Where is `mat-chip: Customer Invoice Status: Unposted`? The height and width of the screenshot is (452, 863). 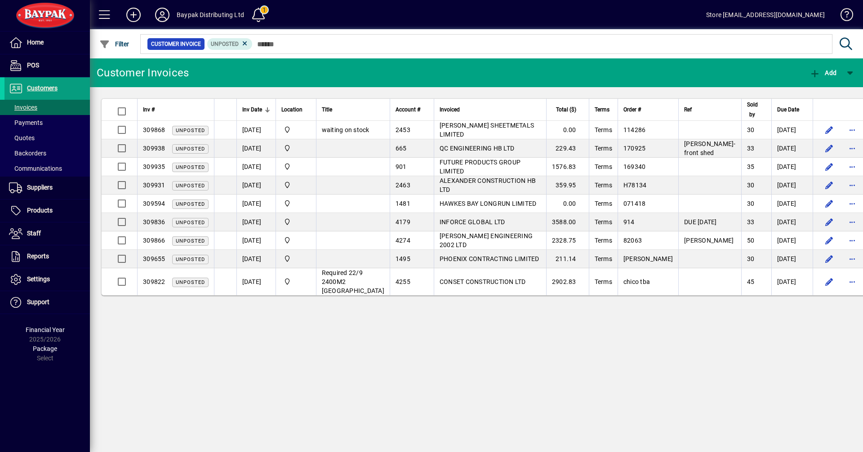 mat-chip: Customer Invoice Status: Unposted is located at coordinates (230, 44).